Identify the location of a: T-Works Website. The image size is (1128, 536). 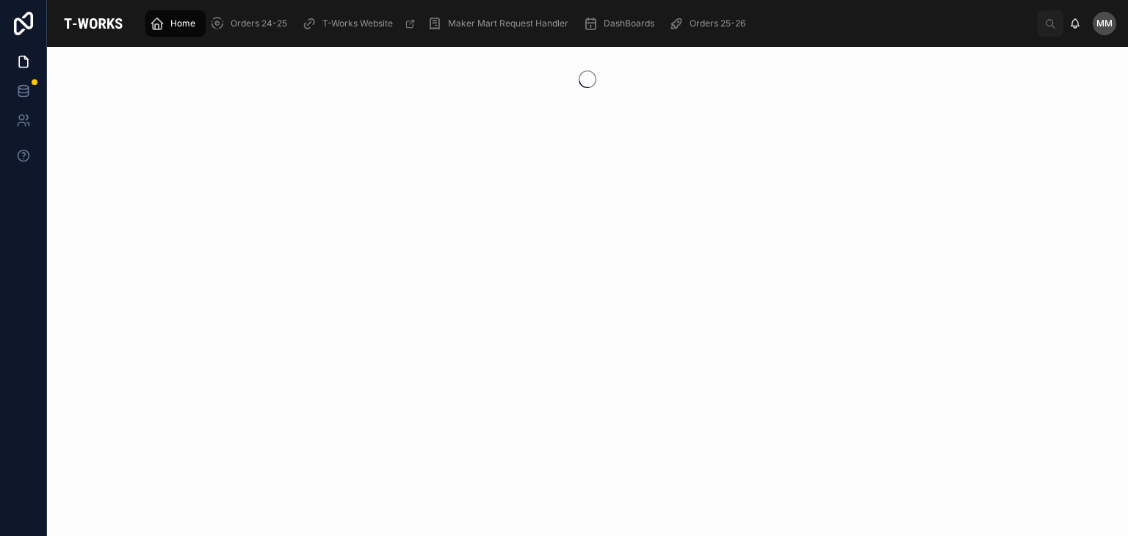
(360, 23).